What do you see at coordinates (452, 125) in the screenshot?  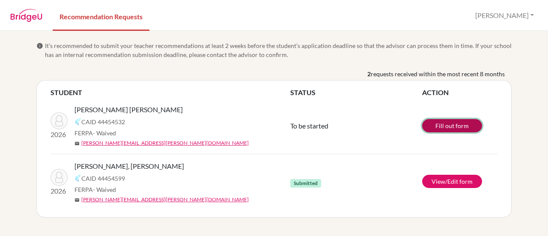 I see `a: Fill out form` at bounding box center [452, 125].